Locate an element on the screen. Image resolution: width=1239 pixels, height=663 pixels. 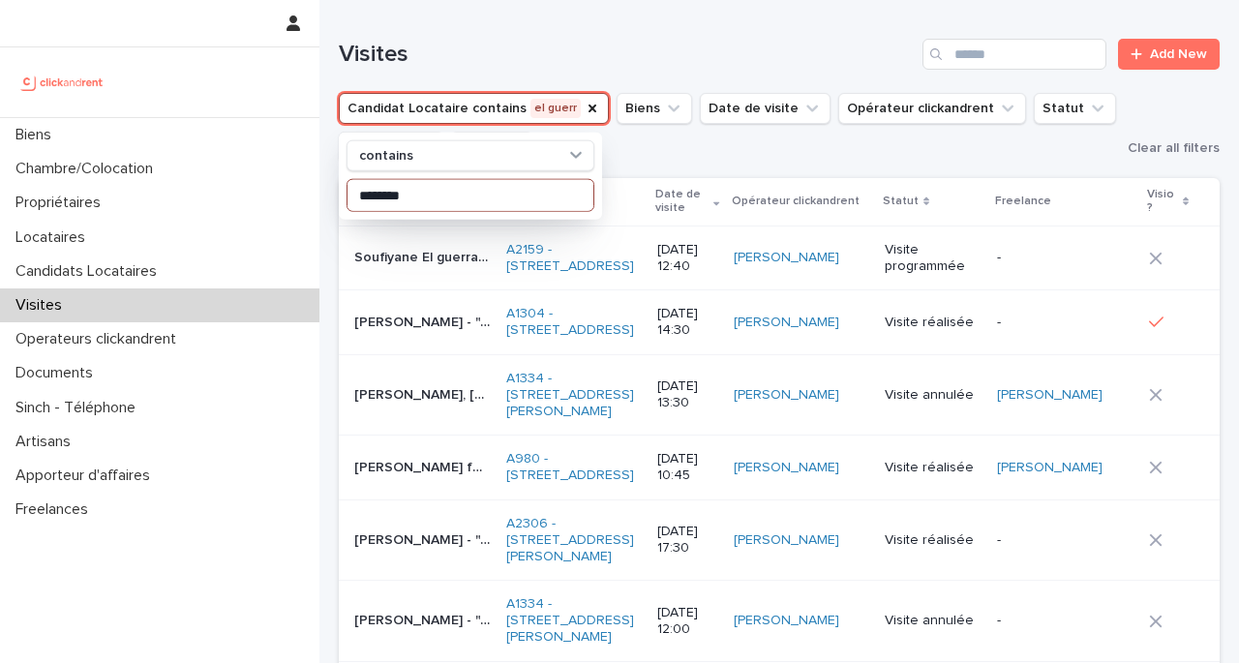
p: Candidats Locataires is located at coordinates (90, 271).